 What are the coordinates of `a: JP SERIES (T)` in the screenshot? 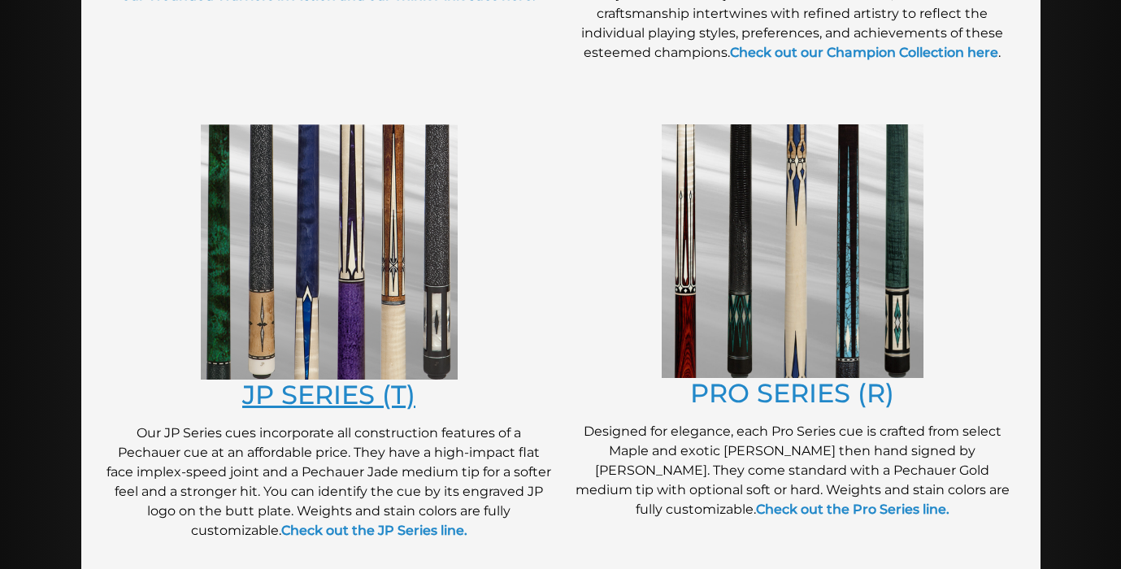 It's located at (329, 394).